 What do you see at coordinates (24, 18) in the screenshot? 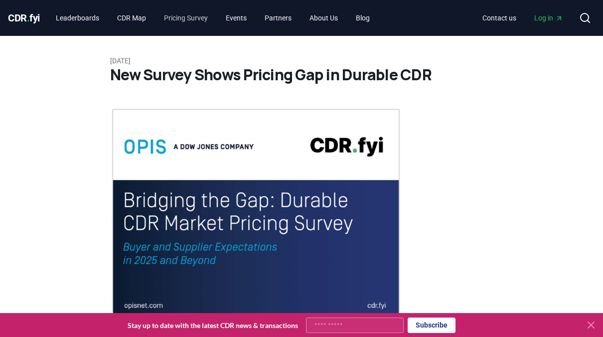
I see `span: CDR fyi` at bounding box center [24, 18].